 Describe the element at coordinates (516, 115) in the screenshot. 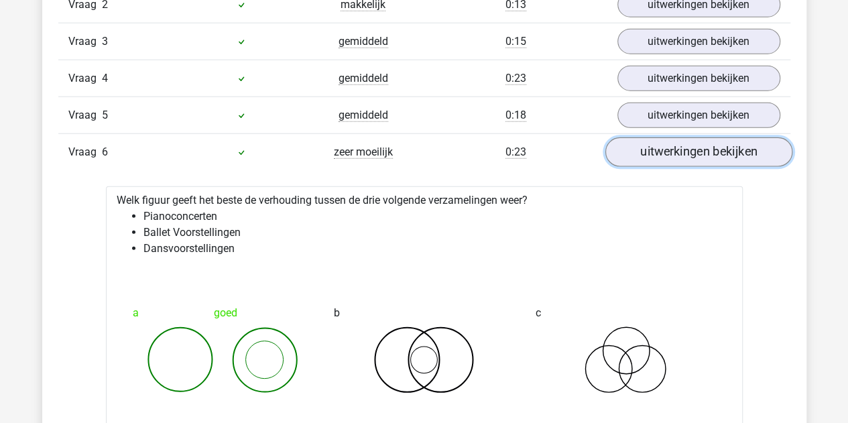

I see `span: 0:18` at that location.